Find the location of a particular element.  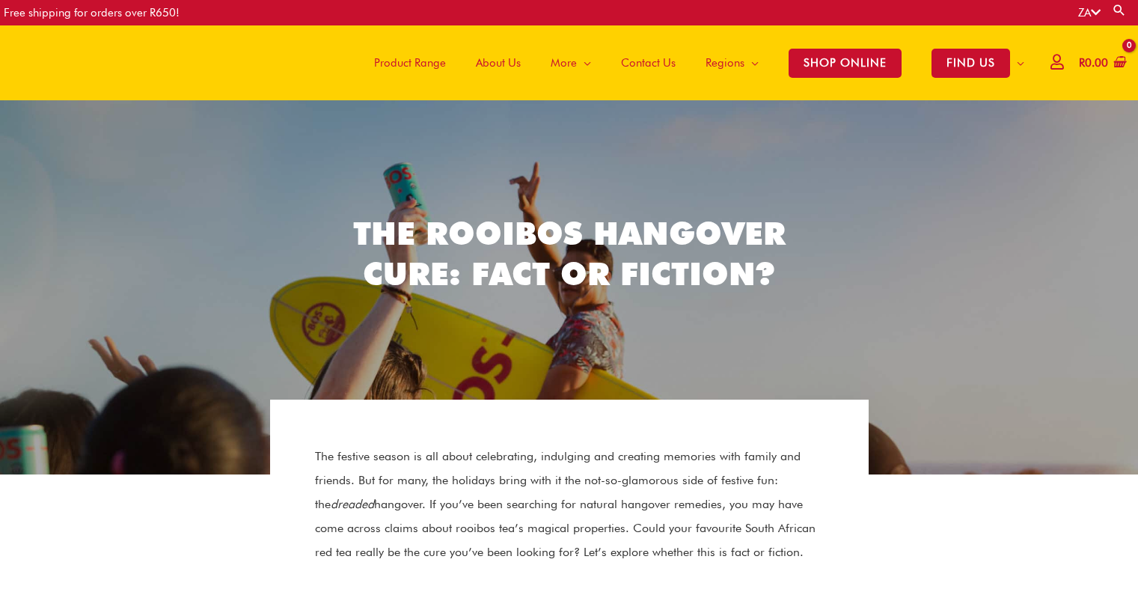

a: SHOP ONLINE is located at coordinates (845, 63).